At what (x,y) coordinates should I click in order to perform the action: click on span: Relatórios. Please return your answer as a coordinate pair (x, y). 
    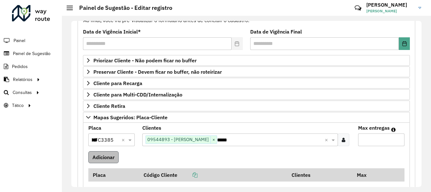
    Looking at the image, I should click on (23, 79).